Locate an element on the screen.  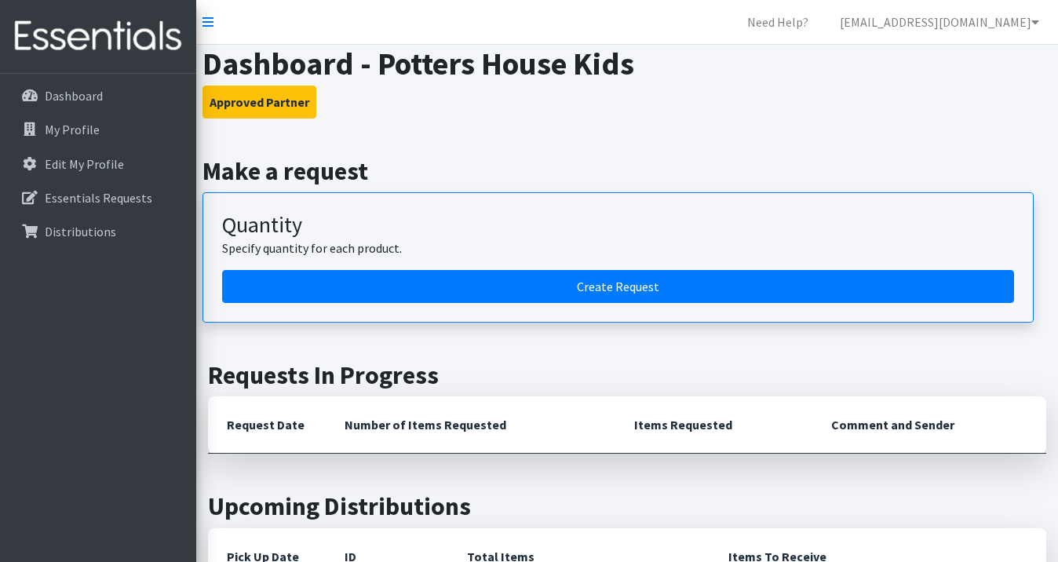
a: Need Help? is located at coordinates (778, 22).